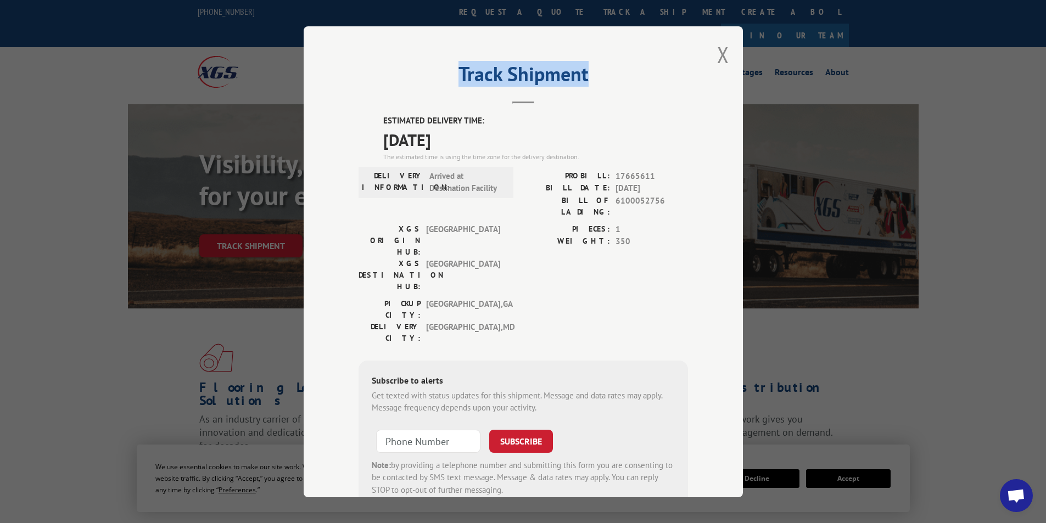 The image size is (1046, 523). I want to click on label: DELIVERY CITY:, so click(389, 332).